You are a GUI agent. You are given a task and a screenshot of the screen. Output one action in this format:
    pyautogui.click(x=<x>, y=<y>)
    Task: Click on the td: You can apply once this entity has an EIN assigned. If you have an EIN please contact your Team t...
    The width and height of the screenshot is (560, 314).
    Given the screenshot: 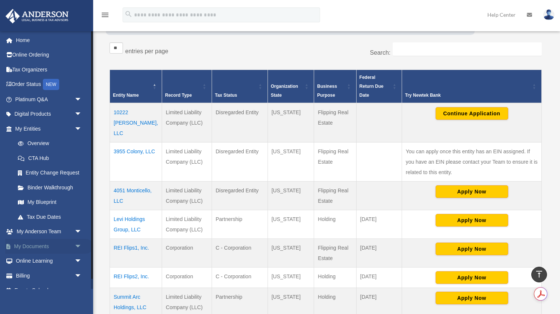 What is the action you would take?
    pyautogui.click(x=472, y=162)
    